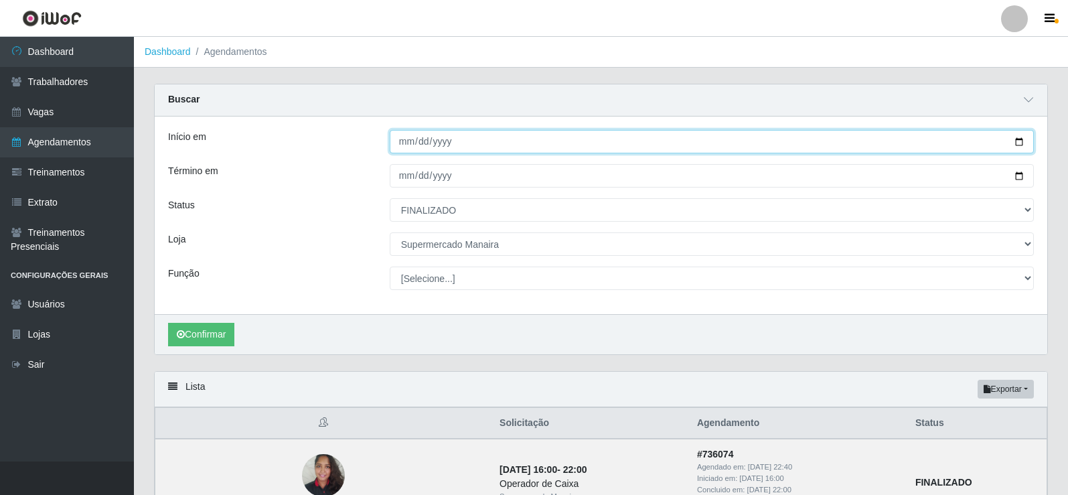 The height and width of the screenshot is (495, 1068). What do you see at coordinates (201, 334) in the screenshot?
I see `button: Confirmar` at bounding box center [201, 334].